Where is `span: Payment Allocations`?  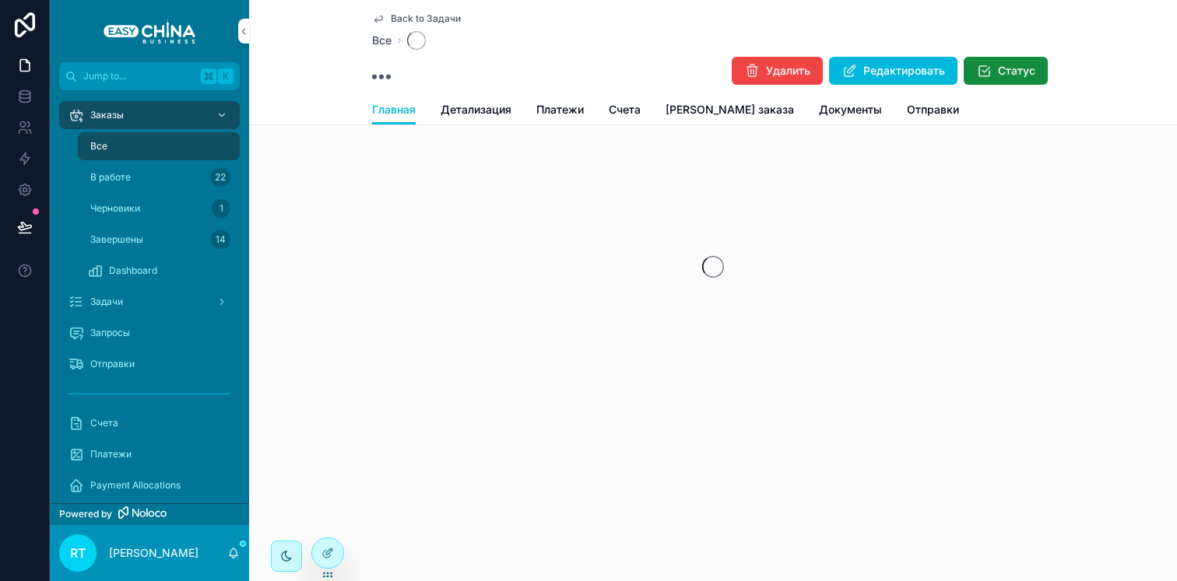
span: Payment Allocations is located at coordinates (135, 486).